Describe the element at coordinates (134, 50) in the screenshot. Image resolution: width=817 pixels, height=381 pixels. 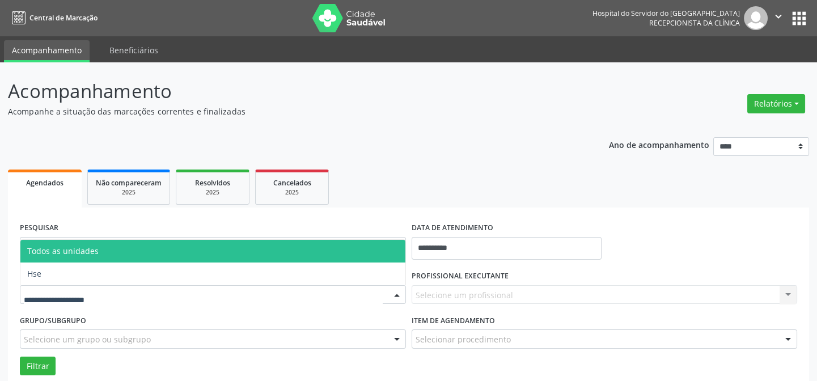
I see `a: Beneficiários` at that location.